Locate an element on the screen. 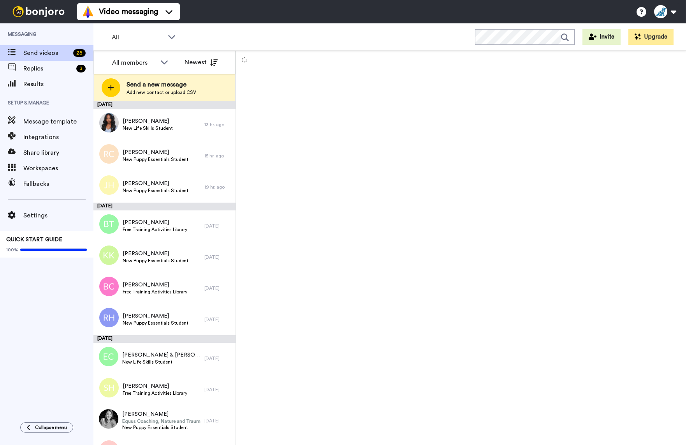  div: 3 is located at coordinates (81, 69).